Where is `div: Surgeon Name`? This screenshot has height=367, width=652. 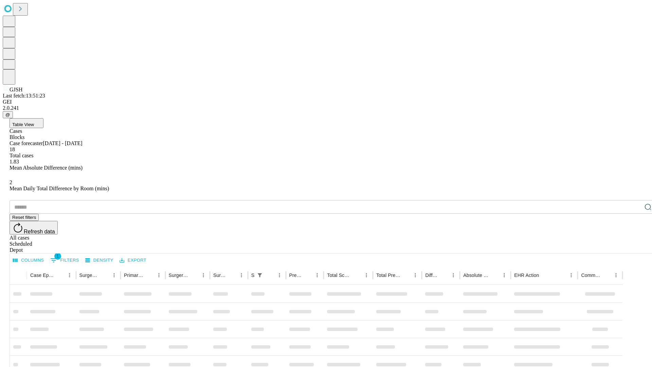 div: Surgeon Name is located at coordinates (89, 275).